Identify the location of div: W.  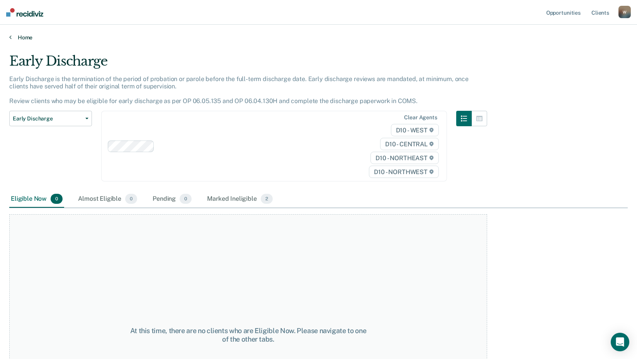
(624, 12).